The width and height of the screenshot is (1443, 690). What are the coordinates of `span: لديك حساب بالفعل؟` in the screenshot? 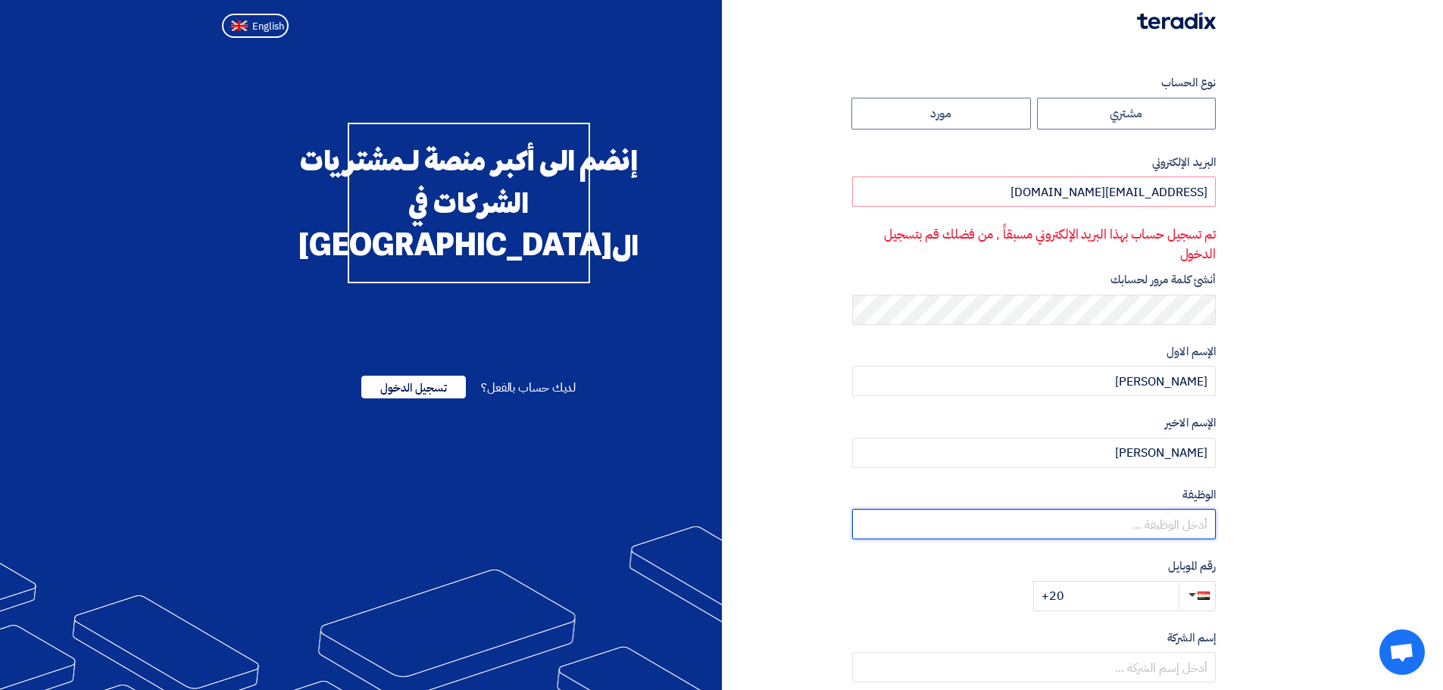 It's located at (528, 388).